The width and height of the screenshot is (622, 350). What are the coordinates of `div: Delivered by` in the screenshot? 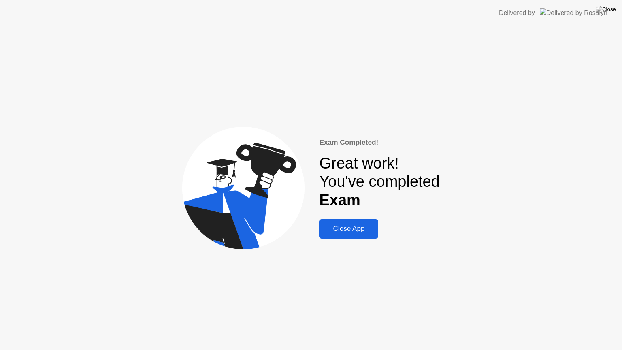 It's located at (516, 13).